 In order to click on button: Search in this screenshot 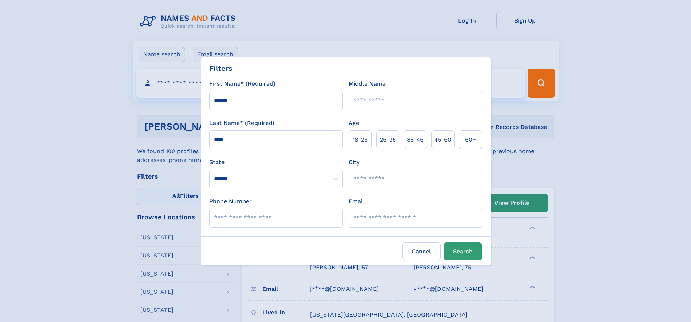, I will do `click(463, 251)`.